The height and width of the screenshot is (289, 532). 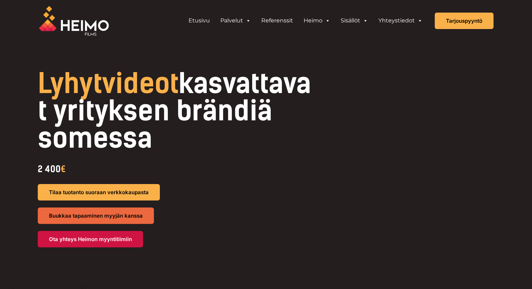 I want to click on span: Ota yhteys Heimon myyntitiimiin, so click(x=90, y=239).